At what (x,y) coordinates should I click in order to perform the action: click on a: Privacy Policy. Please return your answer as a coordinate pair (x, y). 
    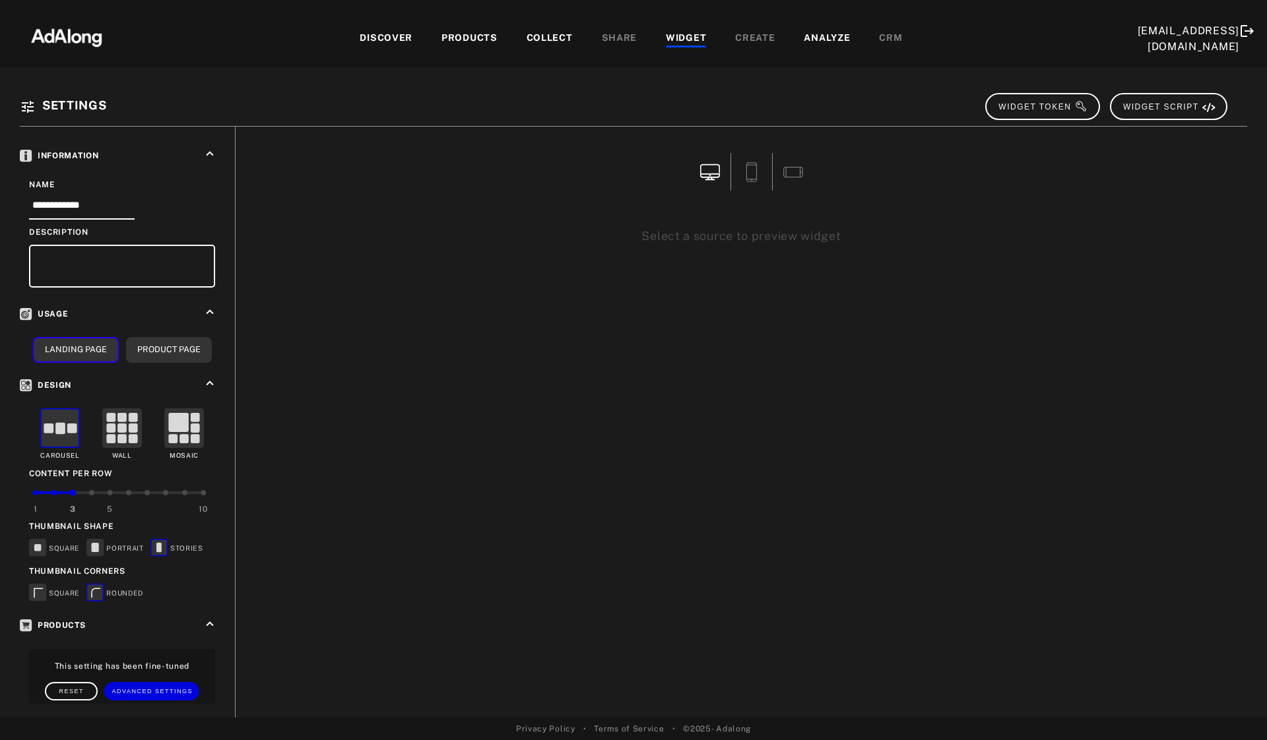
    Looking at the image, I should click on (546, 729).